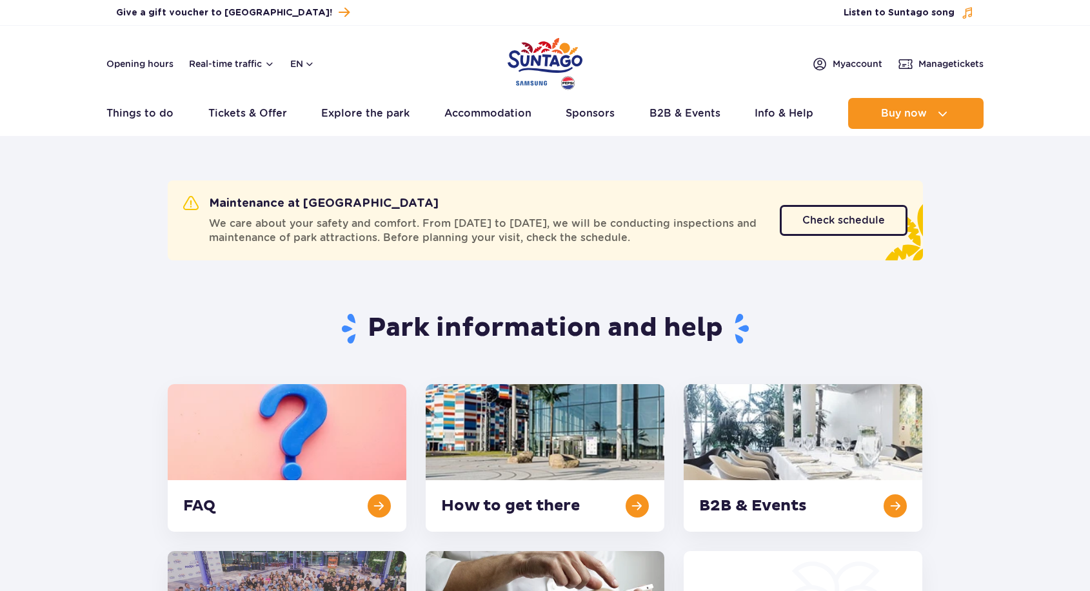 This screenshot has width=1090, height=591. Describe the element at coordinates (248, 113) in the screenshot. I see `a: Tickets & Offer` at that location.